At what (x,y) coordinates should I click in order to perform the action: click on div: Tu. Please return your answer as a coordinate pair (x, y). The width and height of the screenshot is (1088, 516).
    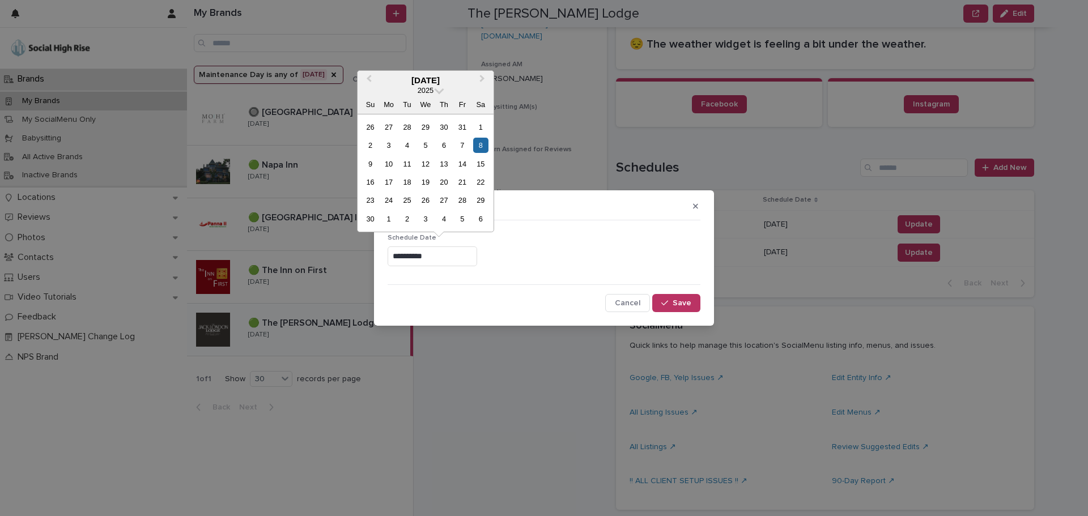
    Looking at the image, I should click on (407, 104).